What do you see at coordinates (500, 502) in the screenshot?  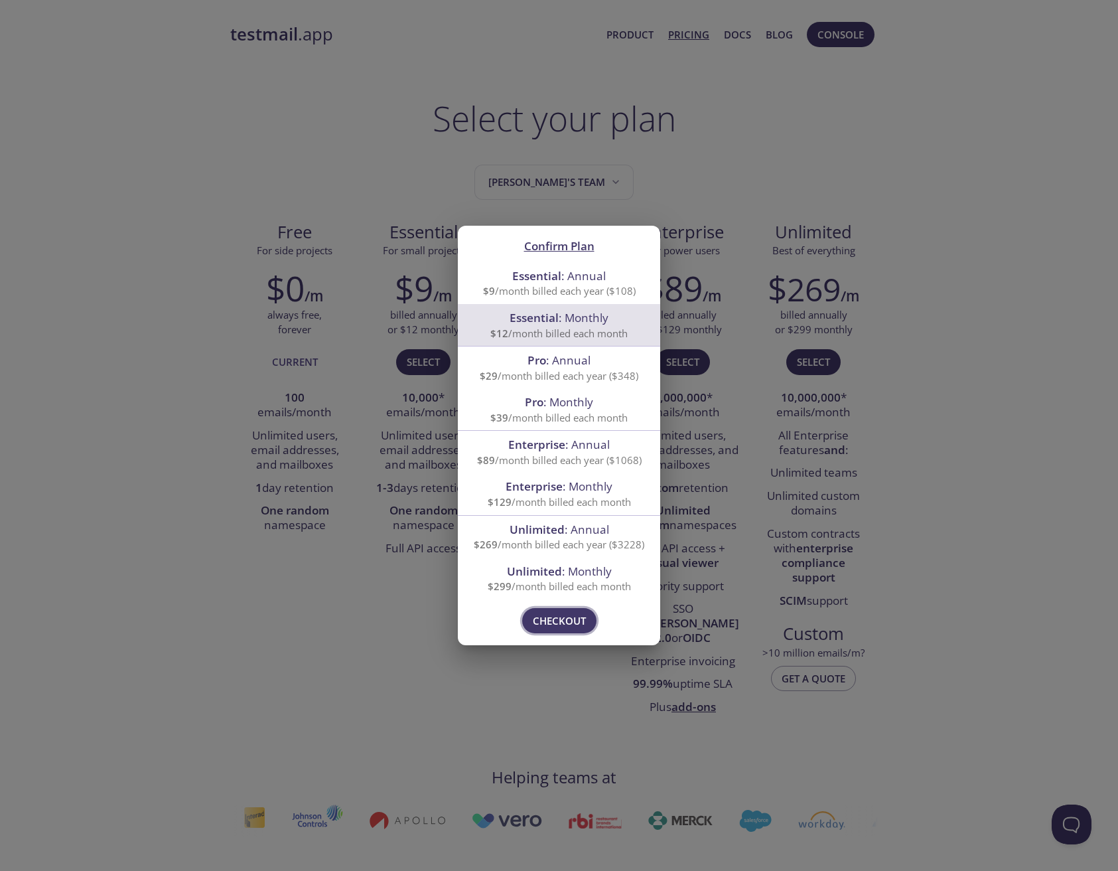 I see `span: $129` at bounding box center [500, 502].